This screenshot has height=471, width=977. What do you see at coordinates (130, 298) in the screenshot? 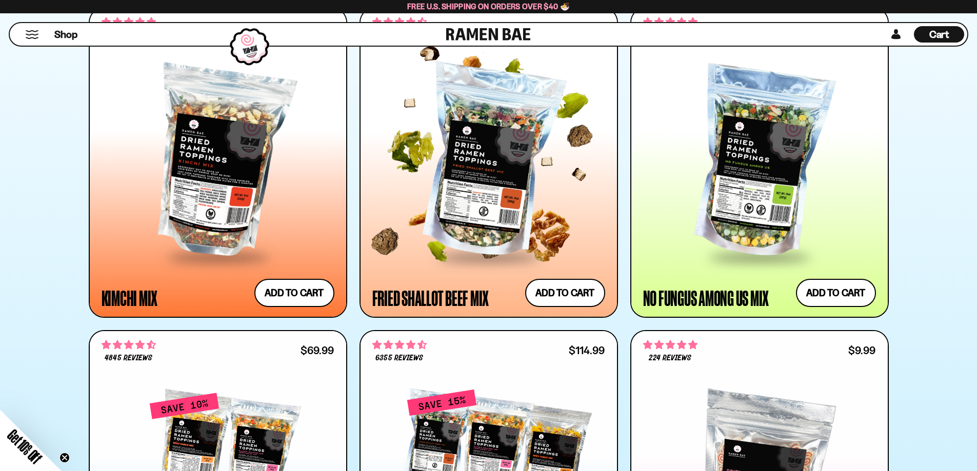
I see `div: Kimchi Mix` at bounding box center [130, 298].